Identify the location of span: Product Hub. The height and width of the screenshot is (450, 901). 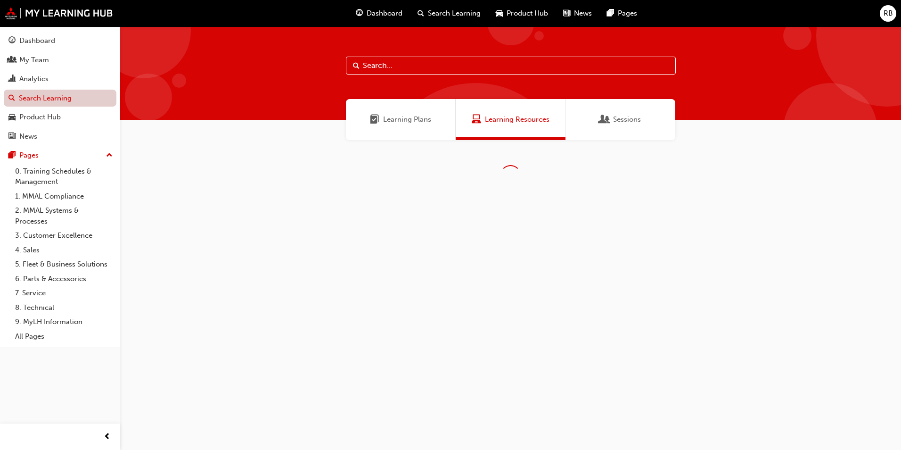
(527, 13).